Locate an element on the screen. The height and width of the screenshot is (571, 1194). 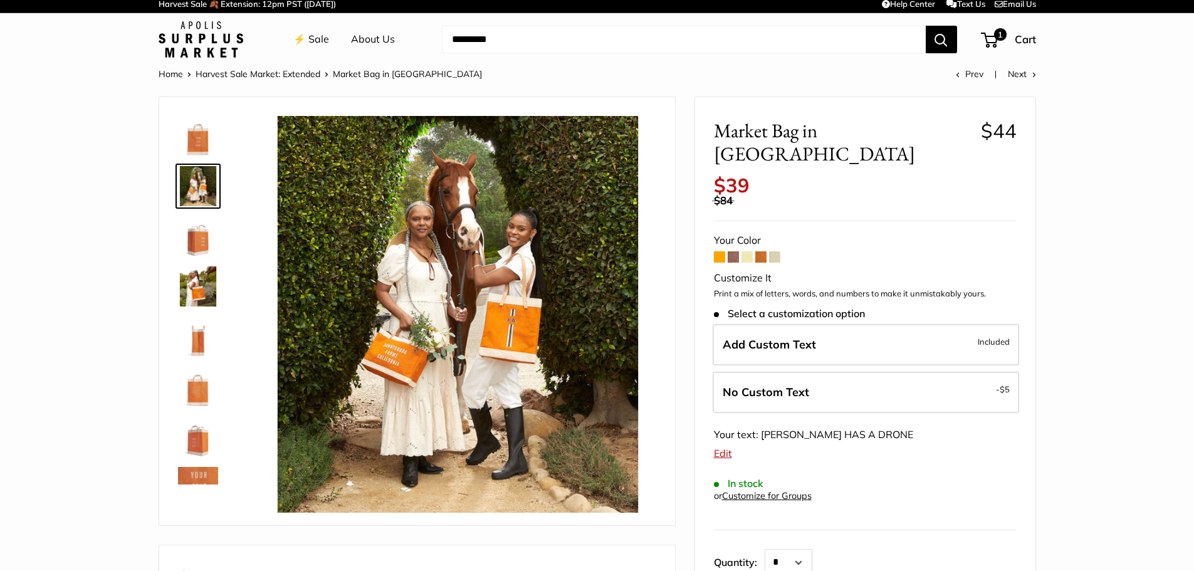
span: $84 is located at coordinates (723, 200).